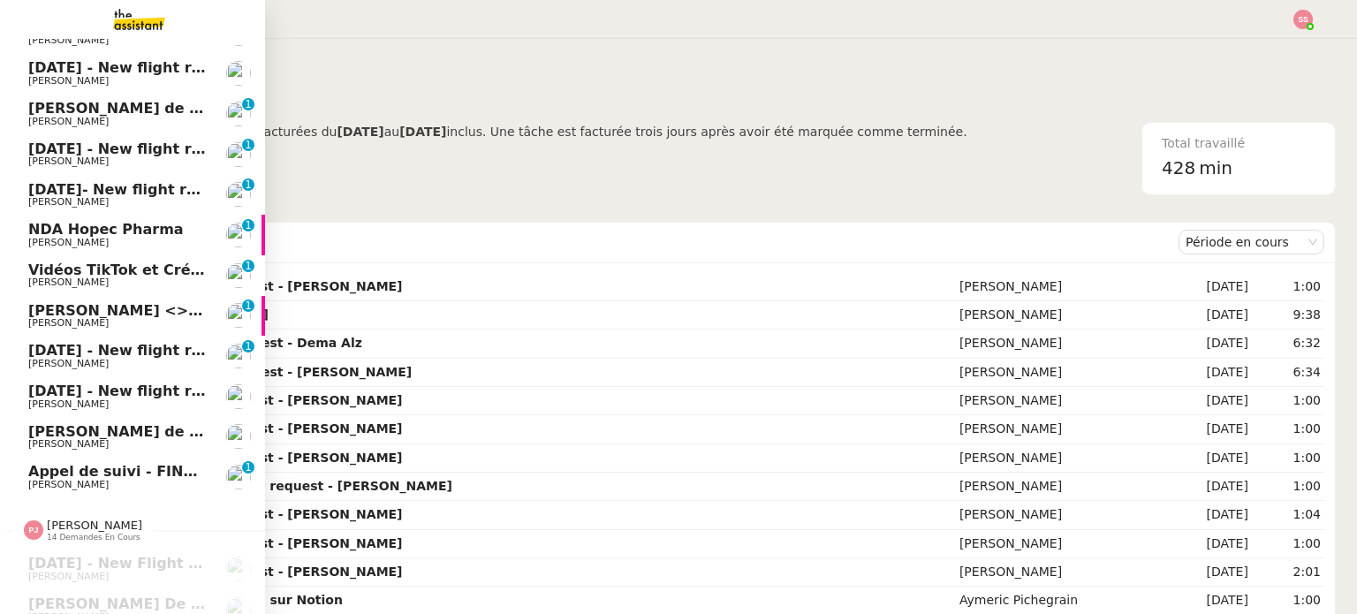  I want to click on span: au, so click(391, 132).